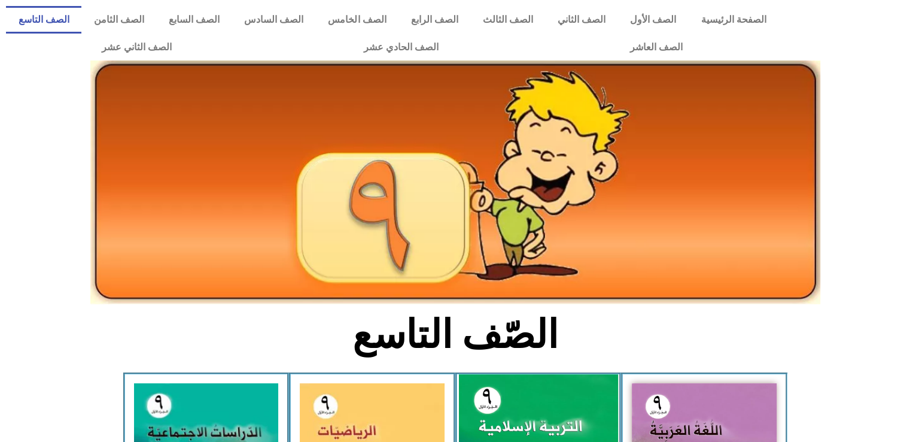  Describe the element at coordinates (274, 20) in the screenshot. I see `a: الصف السادس` at that location.